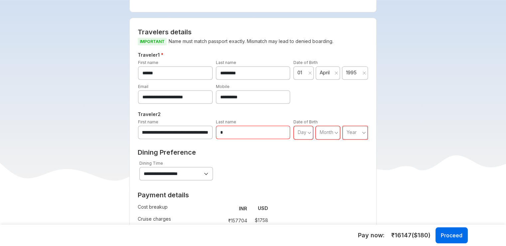  Describe the element at coordinates (143, 86) in the screenshot. I see `label: Email` at that location.